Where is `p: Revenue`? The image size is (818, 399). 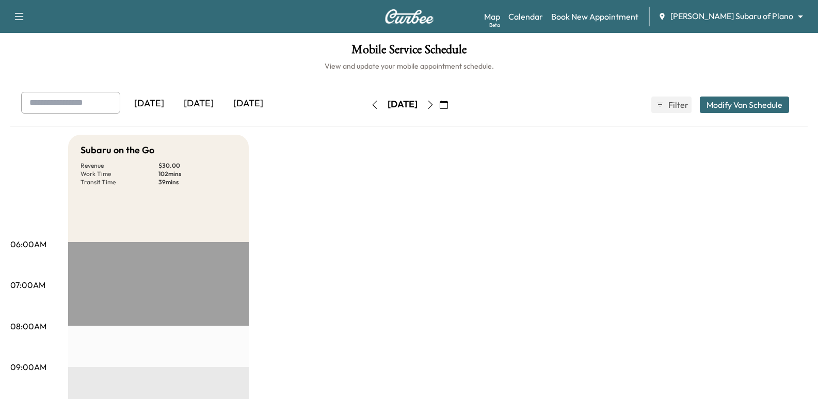
p: Revenue is located at coordinates (119, 166).